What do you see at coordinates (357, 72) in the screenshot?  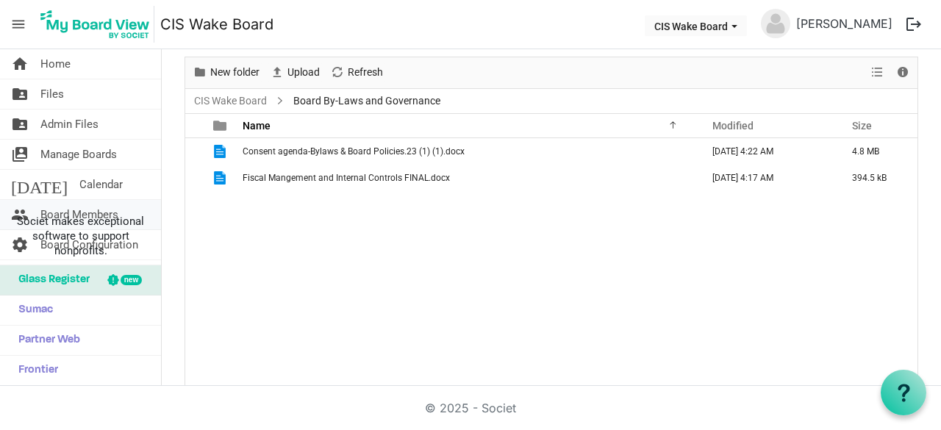 I see `button: Refresh` at bounding box center [357, 72].